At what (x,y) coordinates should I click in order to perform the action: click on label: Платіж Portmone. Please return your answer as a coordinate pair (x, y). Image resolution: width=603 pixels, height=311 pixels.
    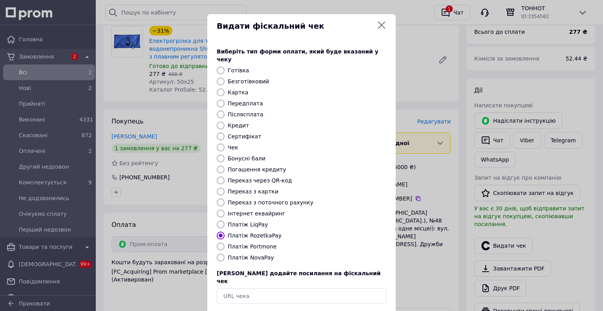
    Looking at the image, I should click on (252, 246).